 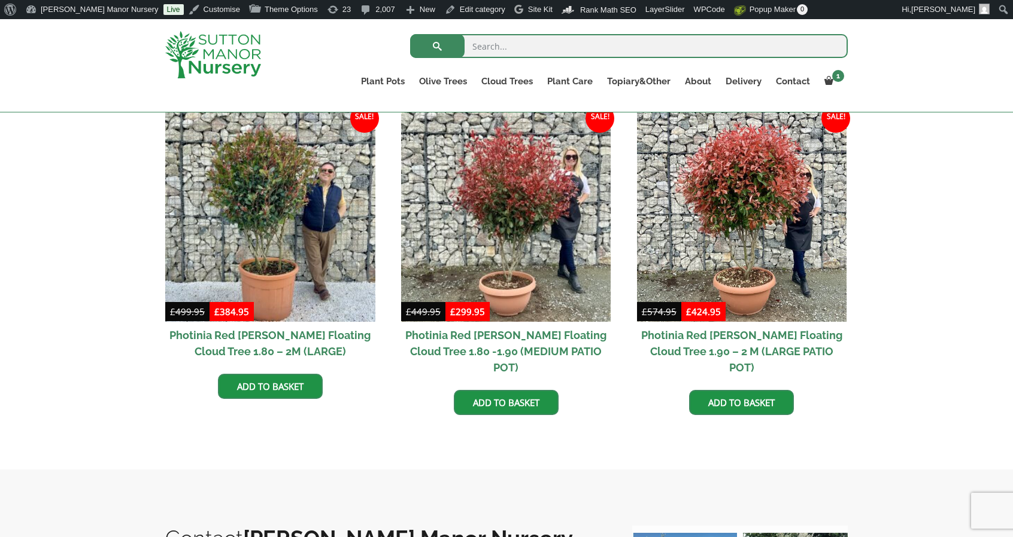 I want to click on img: logo, so click(x=213, y=54).